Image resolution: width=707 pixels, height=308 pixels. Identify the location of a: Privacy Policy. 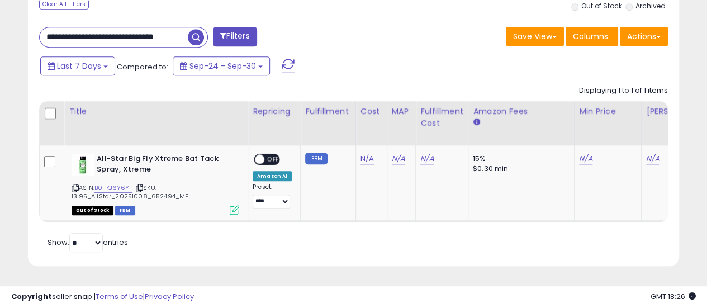
(169, 296).